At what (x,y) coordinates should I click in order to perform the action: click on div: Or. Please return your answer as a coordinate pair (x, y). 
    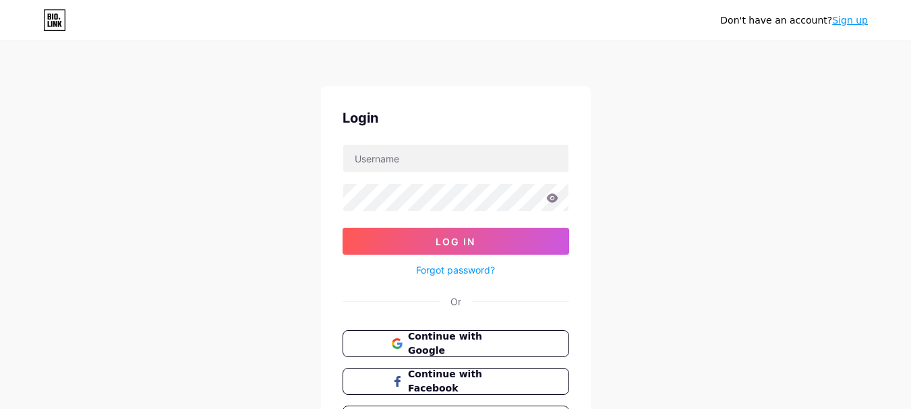
    Looking at the image, I should click on (456, 301).